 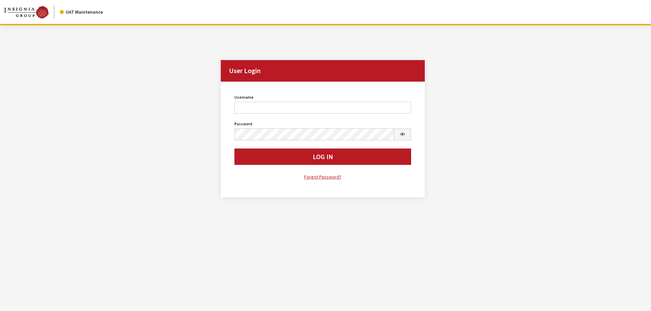 I want to click on button: Log In, so click(x=323, y=157).